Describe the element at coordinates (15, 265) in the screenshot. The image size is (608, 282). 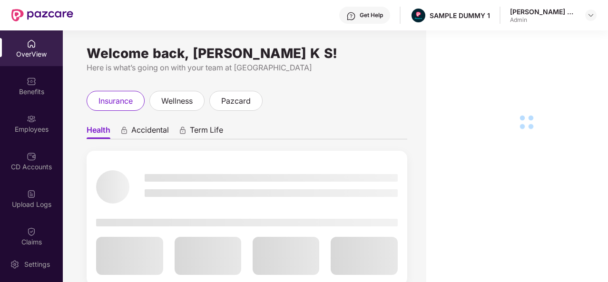
I see `img: svg+xml;base64,PHN2ZyBpZD0iU2V0dGluZy0yMHgyMCIgeG1sbnM9Imh0dHA6Ly93d3cudzMub3JnLzIwMDAvc3ZnIiB3aW...` at that location.